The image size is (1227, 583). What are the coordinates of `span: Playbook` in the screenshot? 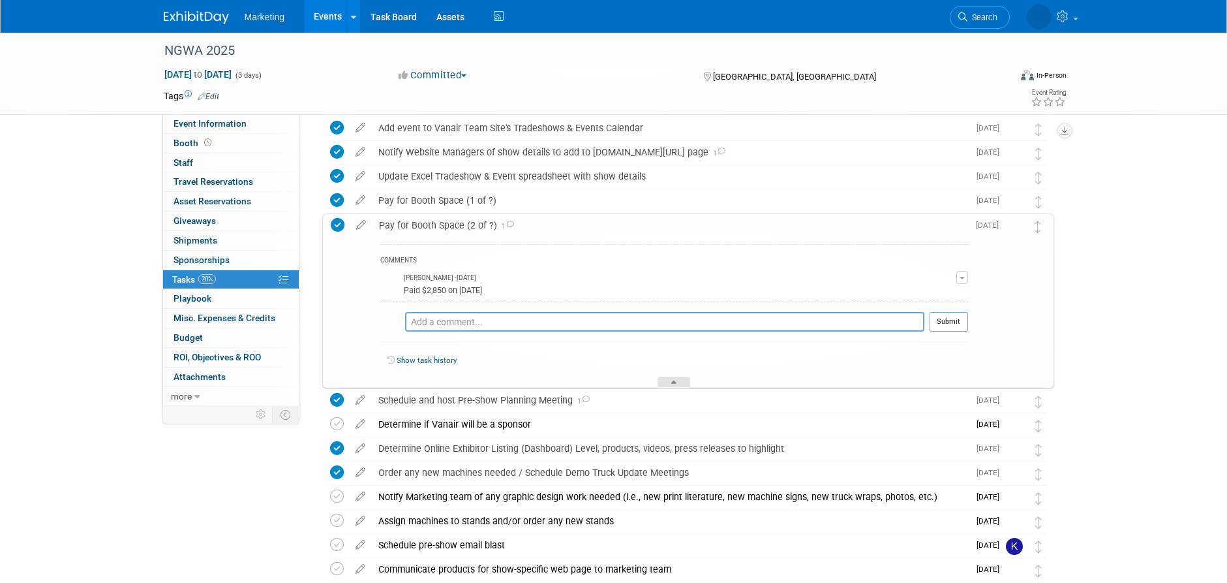 It's located at (193, 298).